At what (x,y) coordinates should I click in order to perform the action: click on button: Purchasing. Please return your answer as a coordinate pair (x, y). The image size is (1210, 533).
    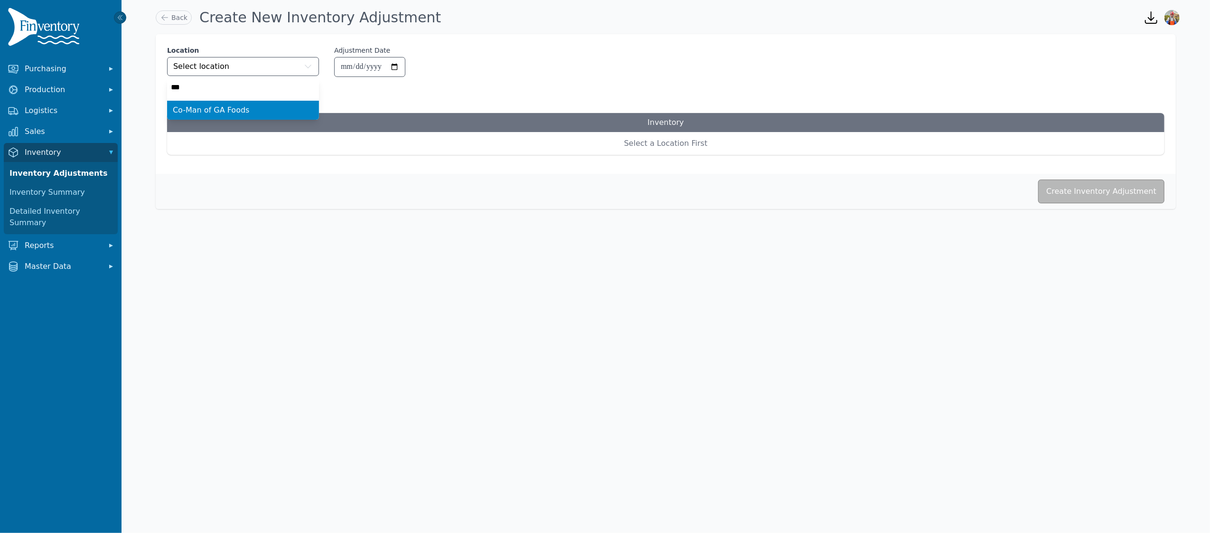
    Looking at the image, I should click on (61, 69).